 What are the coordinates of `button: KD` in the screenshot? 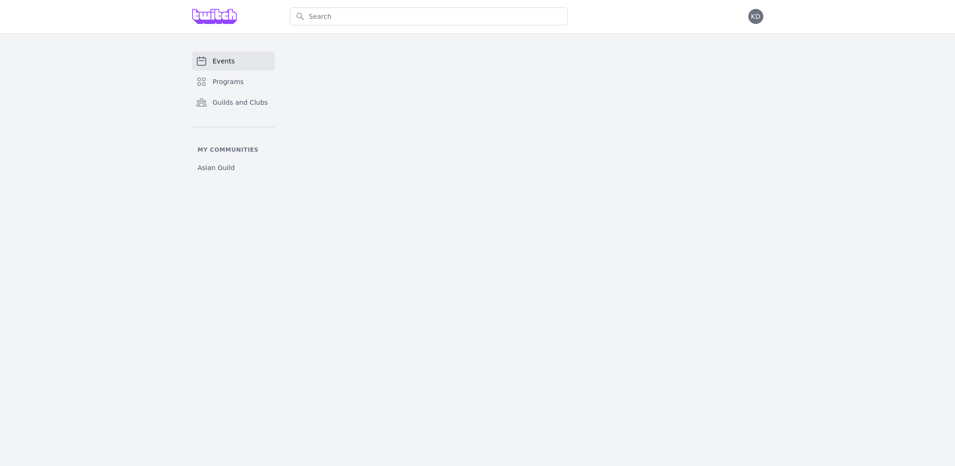 It's located at (756, 16).